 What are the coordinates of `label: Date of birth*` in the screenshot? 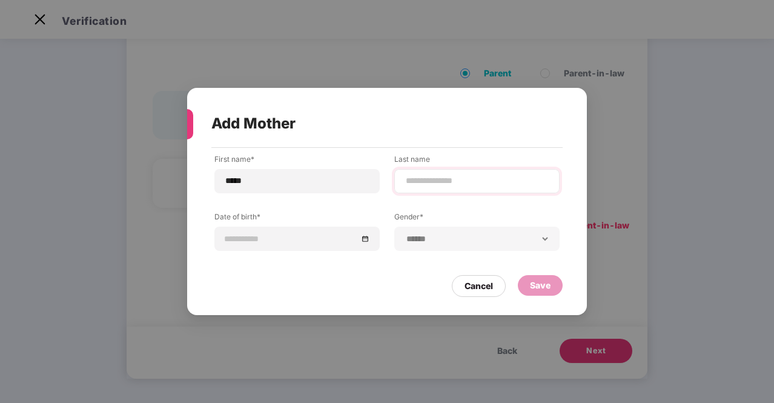 It's located at (297, 219).